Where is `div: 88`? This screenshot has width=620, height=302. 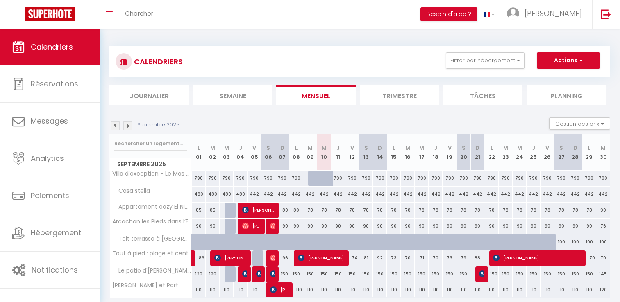
div: 88 is located at coordinates (477, 258).